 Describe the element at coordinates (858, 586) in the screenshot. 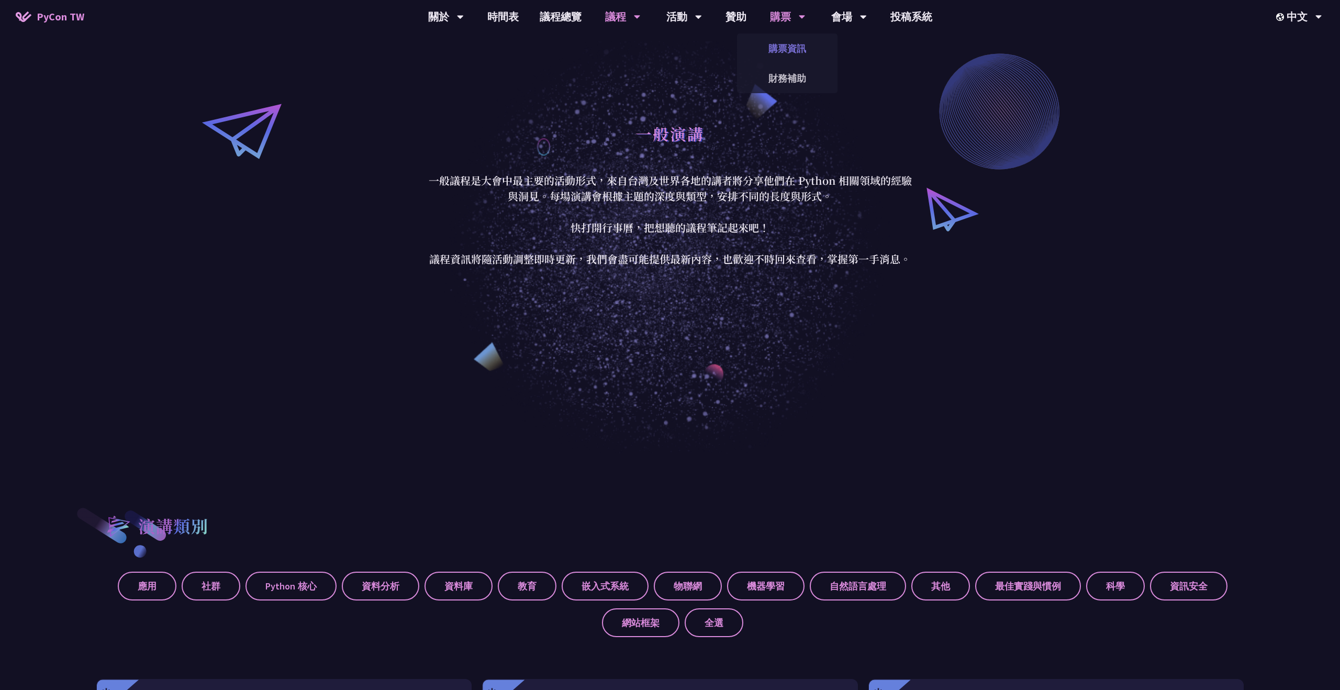

I see `label: 自然語言處理` at that location.